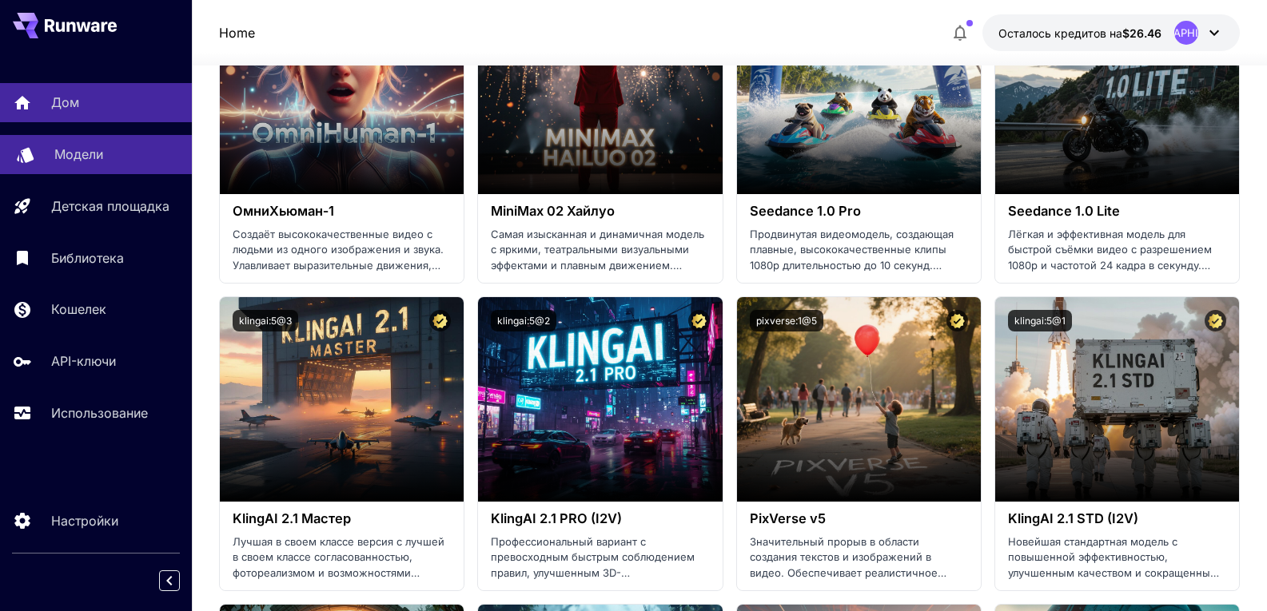  Describe the element at coordinates (524, 321) in the screenshot. I see `font: klingai:5@2` at that location.